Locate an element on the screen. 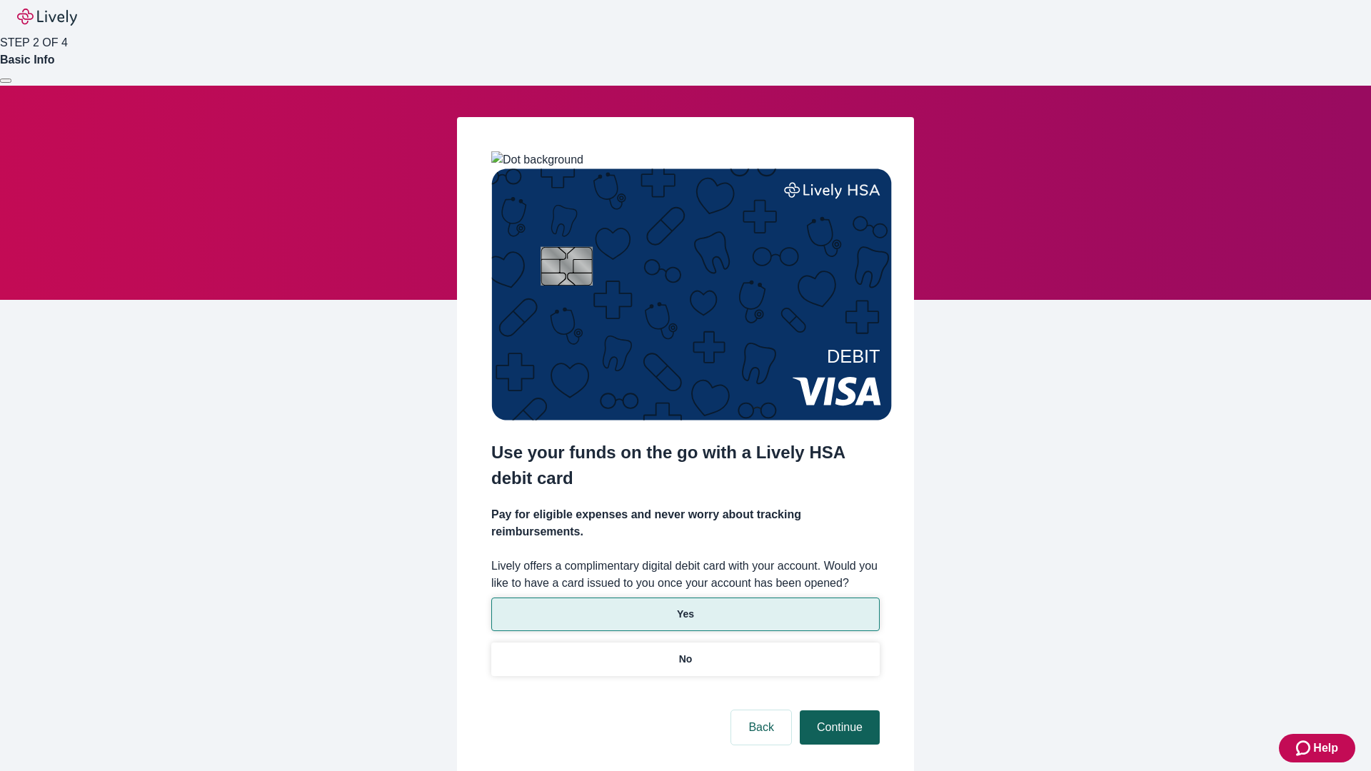  button: Back is located at coordinates (761, 727).